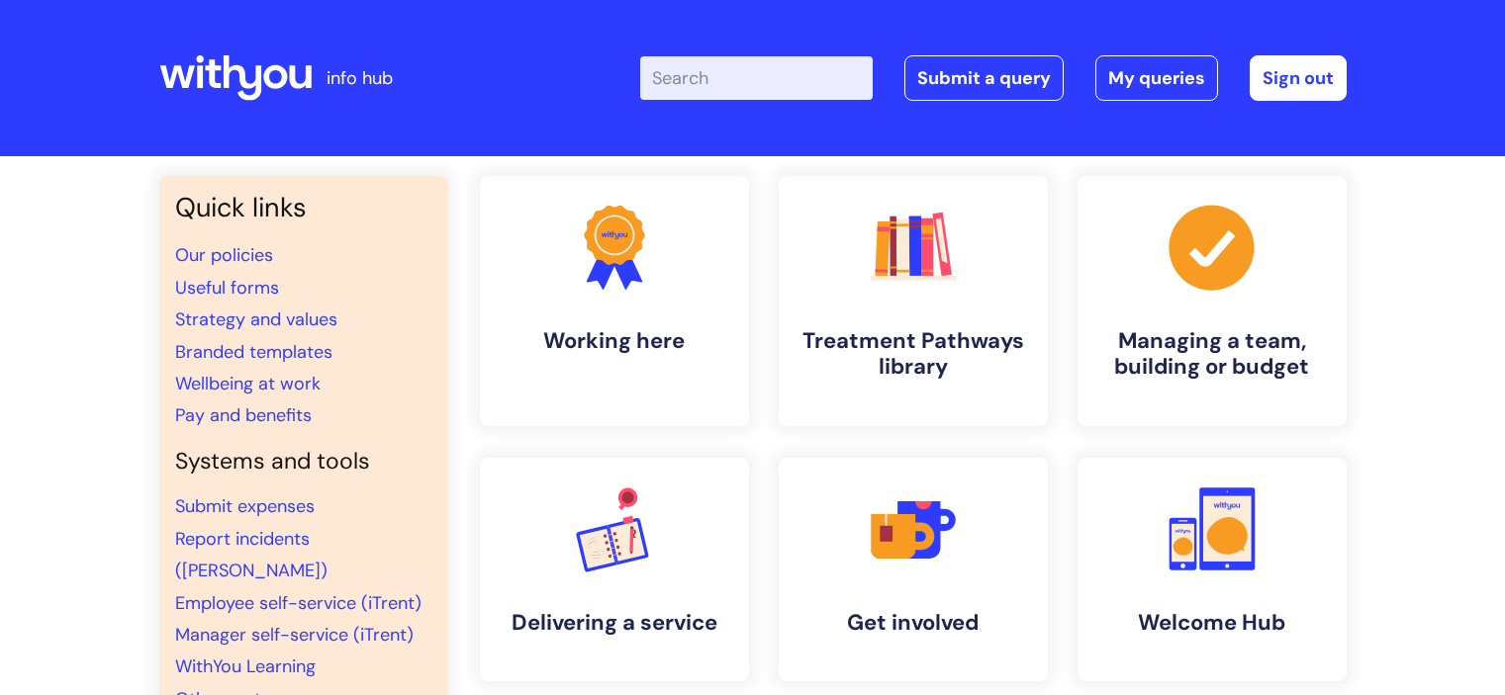  Describe the element at coordinates (243, 415) in the screenshot. I see `a: Pay and benefits` at that location.